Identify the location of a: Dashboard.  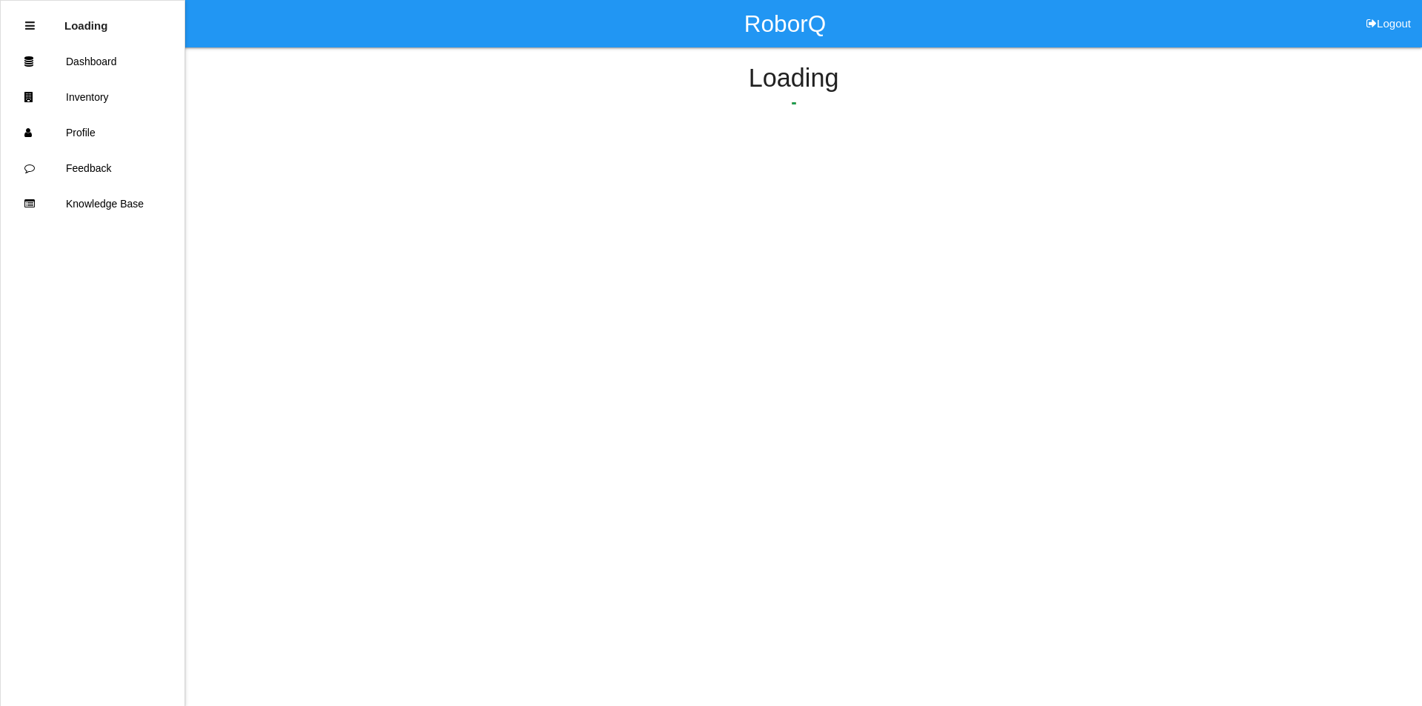
(93, 61).